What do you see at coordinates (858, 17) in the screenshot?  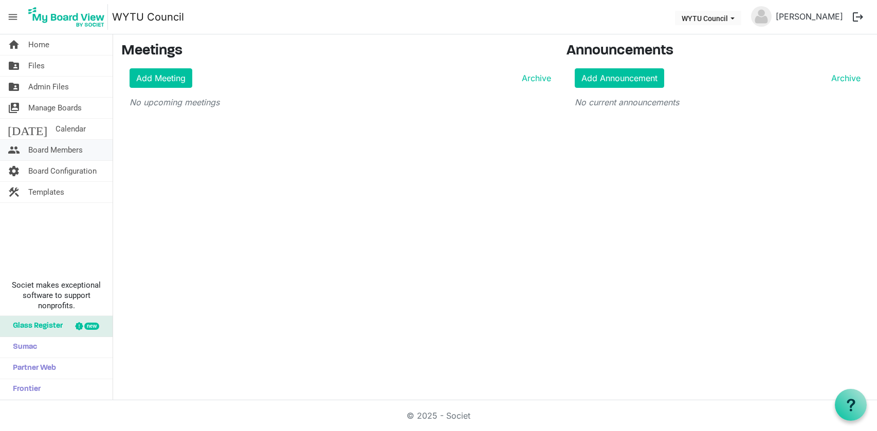 I see `button: logout` at bounding box center [858, 17].